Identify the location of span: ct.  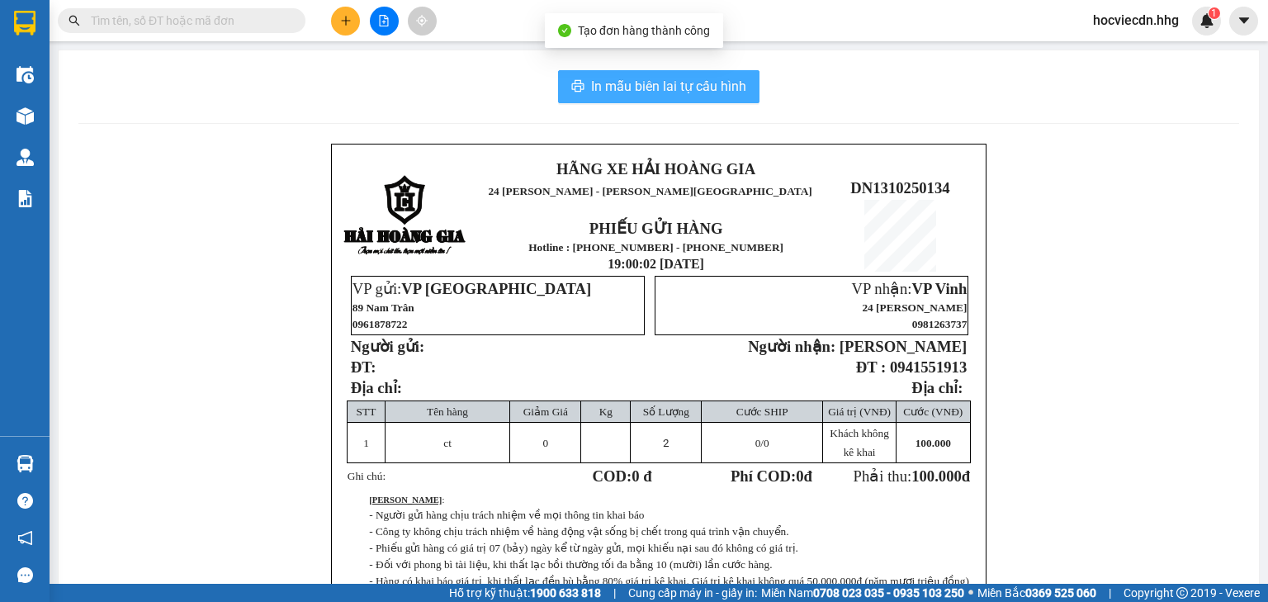
(447, 442).